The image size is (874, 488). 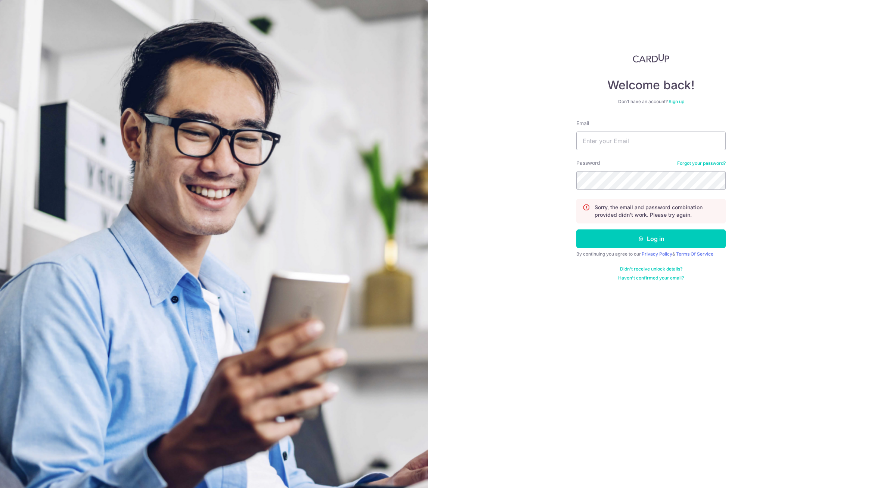 I want to click on a: Didn't receive unlock details?, so click(x=651, y=269).